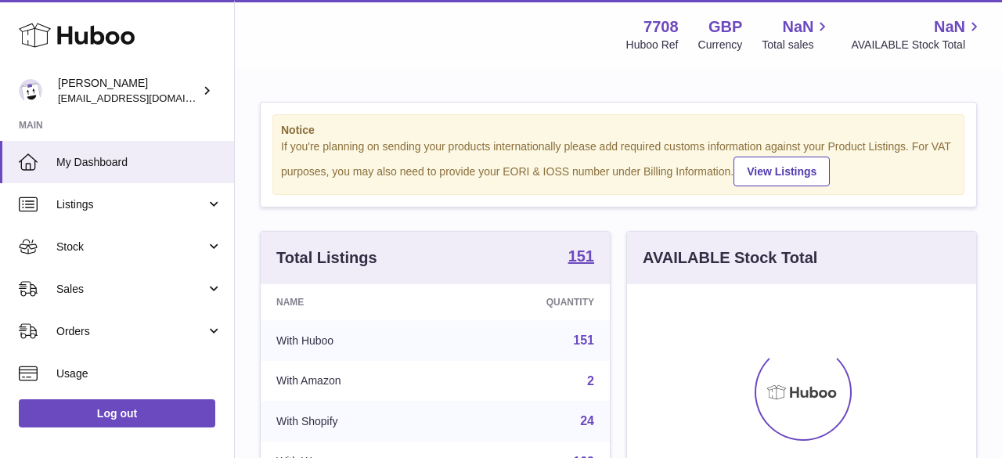 This screenshot has height=458, width=1002. What do you see at coordinates (618, 163) in the screenshot?
I see `div: If you're planning on sending your products internationally please add required customs informati...` at bounding box center [618, 163].